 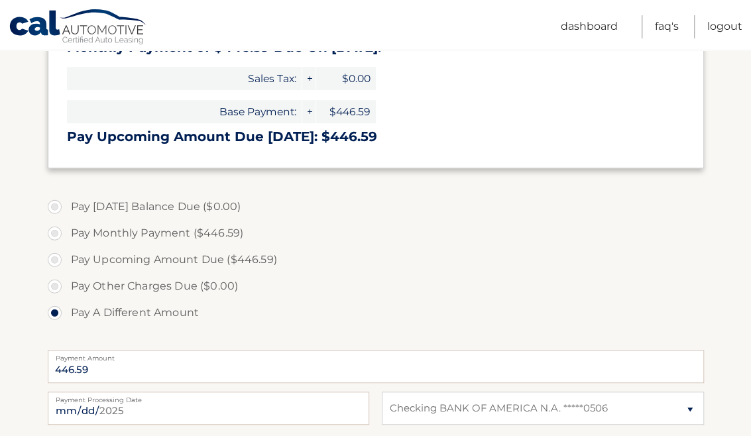 What do you see at coordinates (376, 233) in the screenshot?
I see `label: Pay Monthly Payment ($446.59)` at bounding box center [376, 233].